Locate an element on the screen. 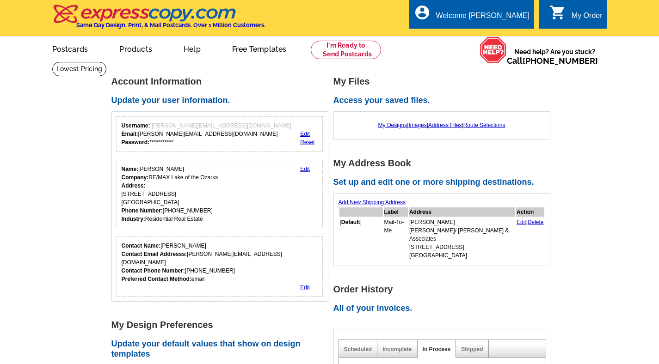 The width and height of the screenshot is (659, 364). strong: Contact Name: is located at coordinates (141, 246).